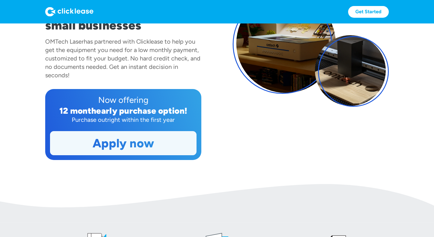 Image resolution: width=434 pixels, height=237 pixels. I want to click on div: has partnered with Clicklease to help you get the equipment you need for a low monthly payment, c..., so click(123, 58).